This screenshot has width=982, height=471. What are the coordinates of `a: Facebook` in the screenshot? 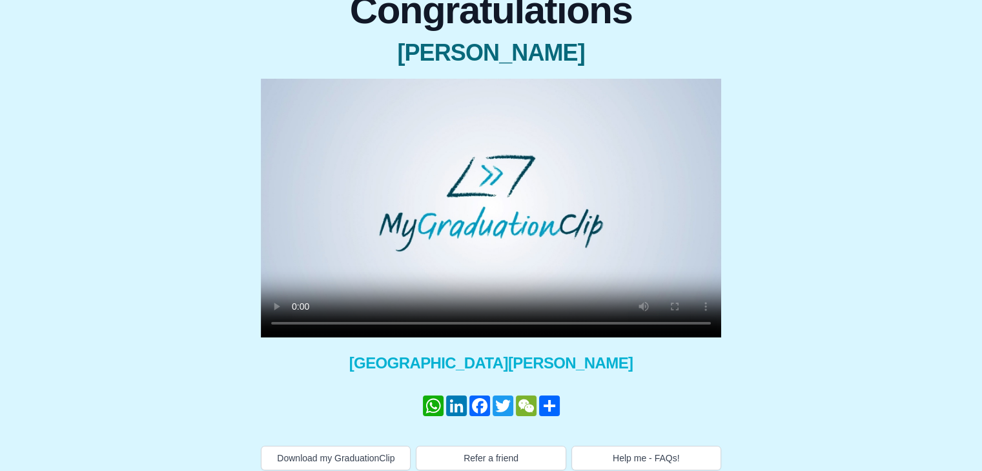 It's located at (480, 406).